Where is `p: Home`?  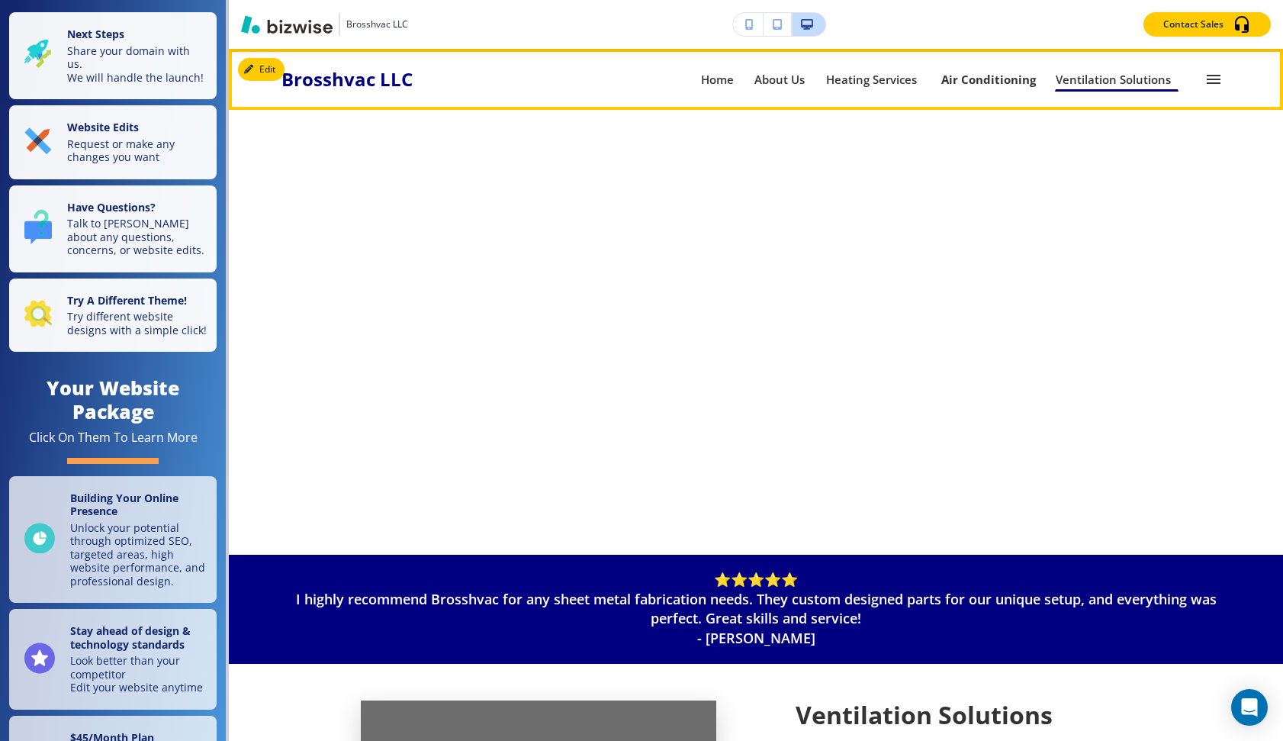 p: Home is located at coordinates (718, 79).